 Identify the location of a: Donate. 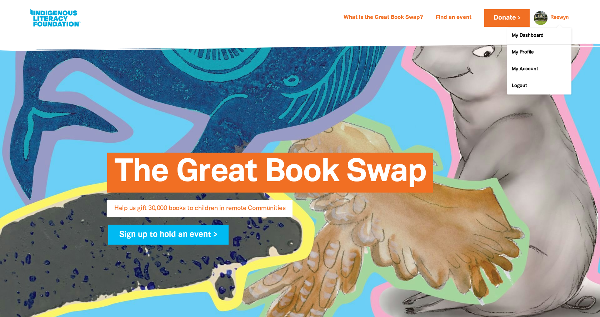
(507, 18).